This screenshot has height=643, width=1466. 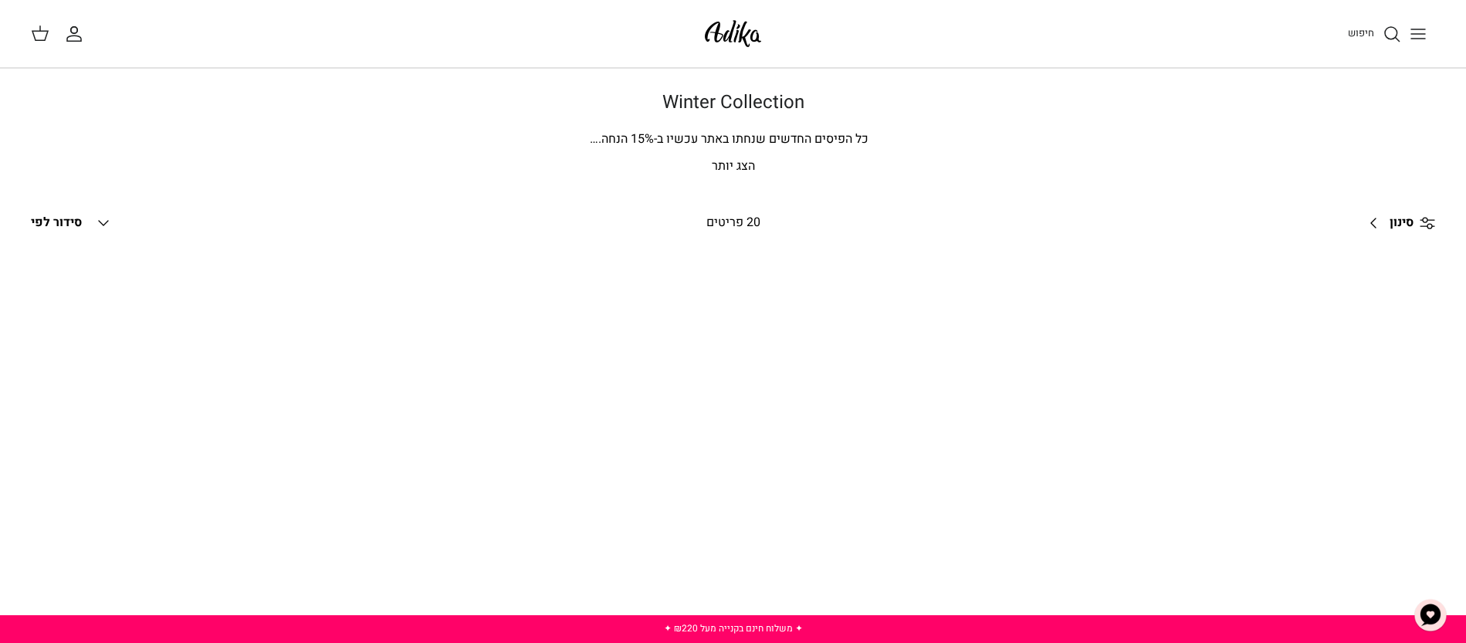 What do you see at coordinates (1396, 223) in the screenshot?
I see `a: סינון` at bounding box center [1396, 223].